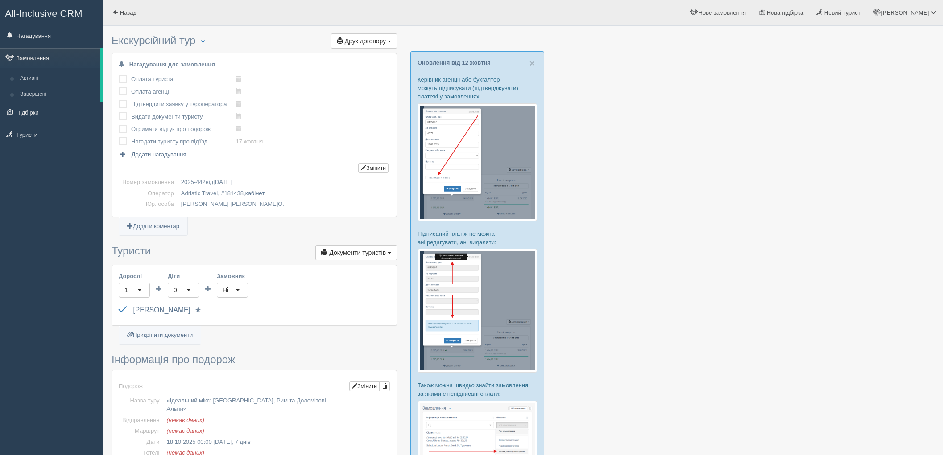 Image resolution: width=943 pixels, height=455 pixels. Describe the element at coordinates (532, 63) in the screenshot. I see `button: Close` at that location.